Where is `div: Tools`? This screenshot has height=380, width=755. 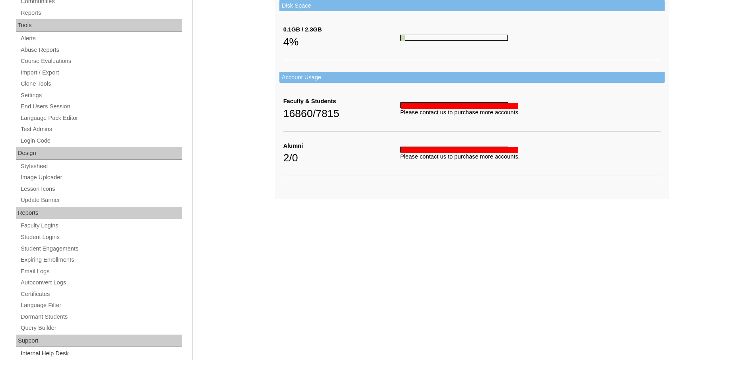 div: Tools is located at coordinates (99, 25).